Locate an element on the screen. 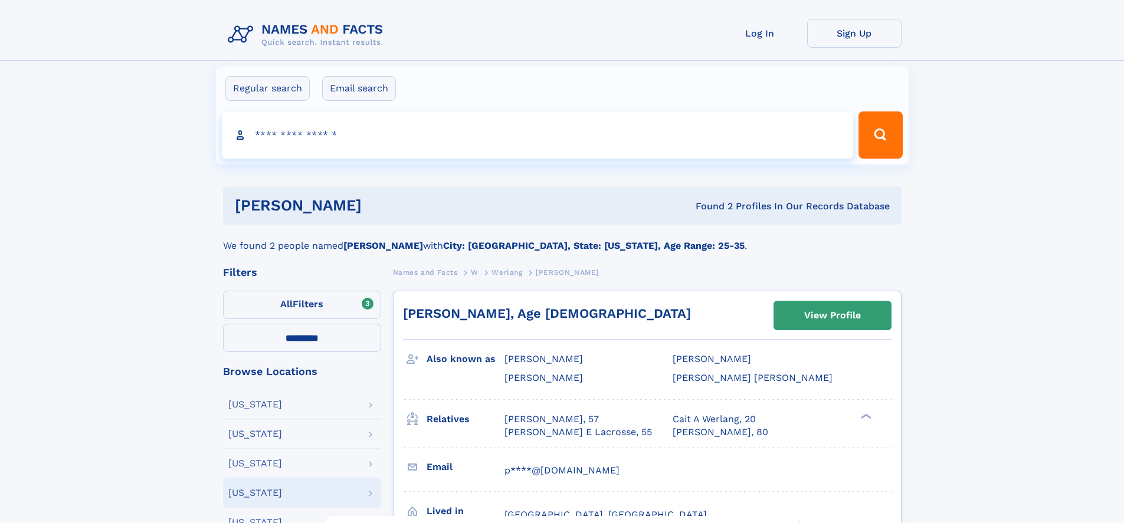 This screenshot has width=1124, height=523. div: Found 2 Profiles In Our Records Database is located at coordinates (709, 206).